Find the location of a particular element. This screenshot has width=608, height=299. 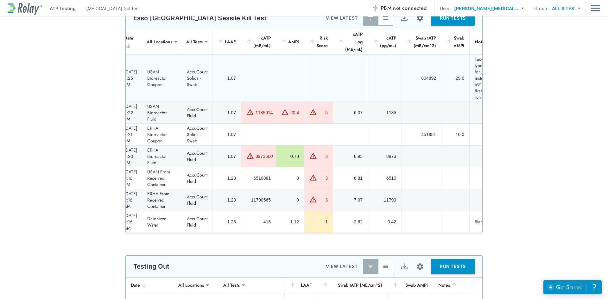

div: 5 is located at coordinates (323, 113).